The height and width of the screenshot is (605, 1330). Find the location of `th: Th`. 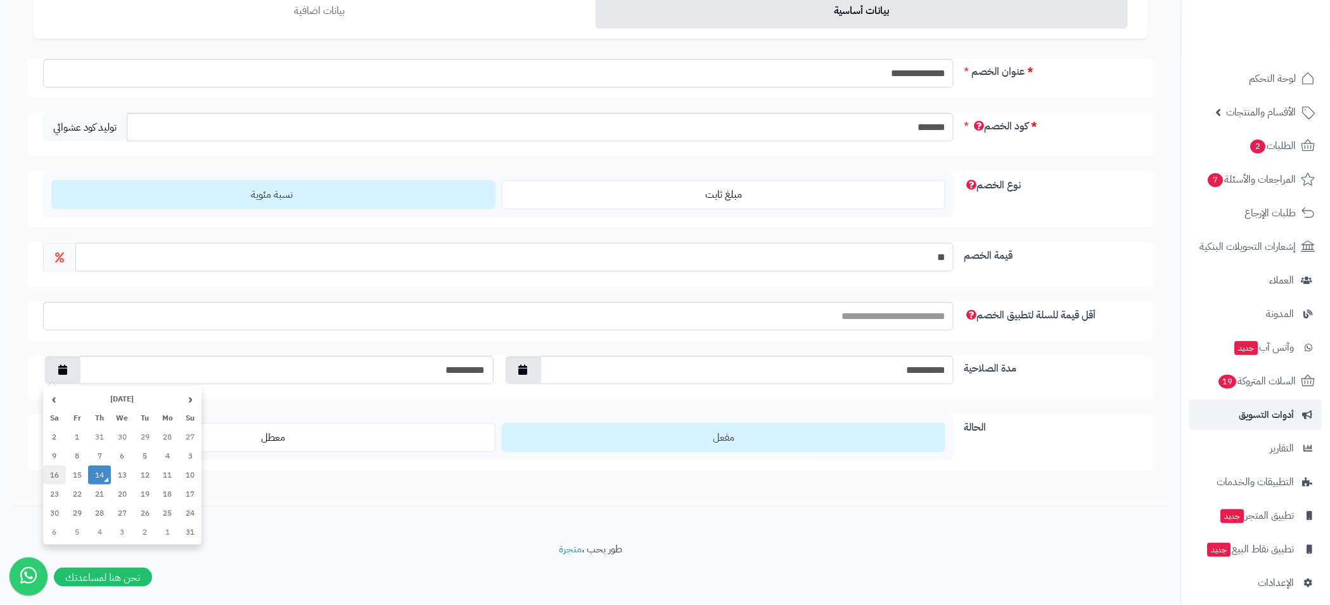

th: Th is located at coordinates (100, 418).